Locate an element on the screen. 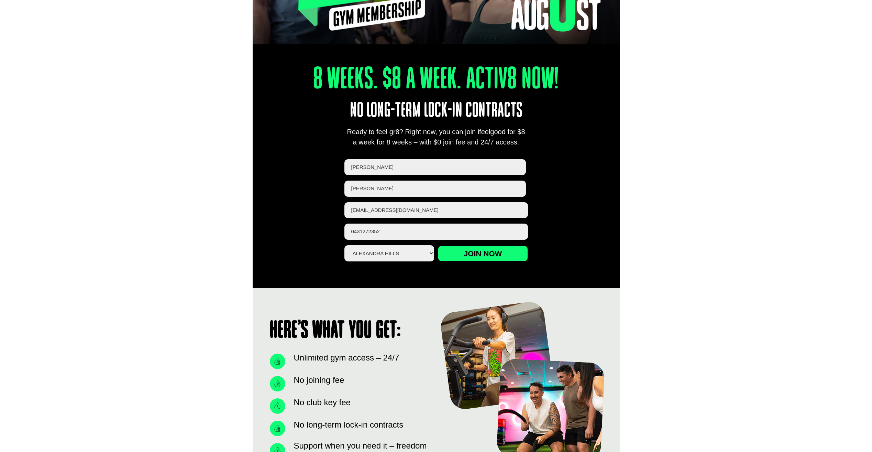 The image size is (872, 452). input: First name * is located at coordinates (435, 167).